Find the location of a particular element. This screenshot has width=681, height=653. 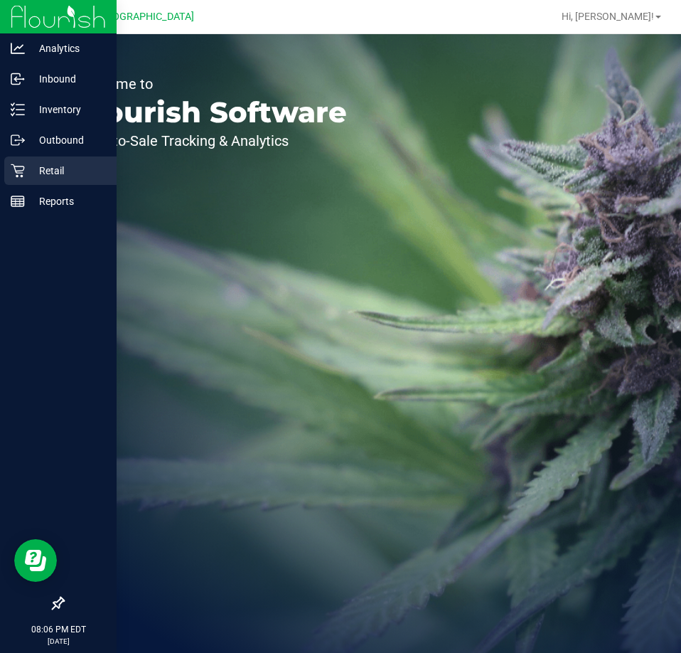

inline-svg: Retail is located at coordinates (18, 171).